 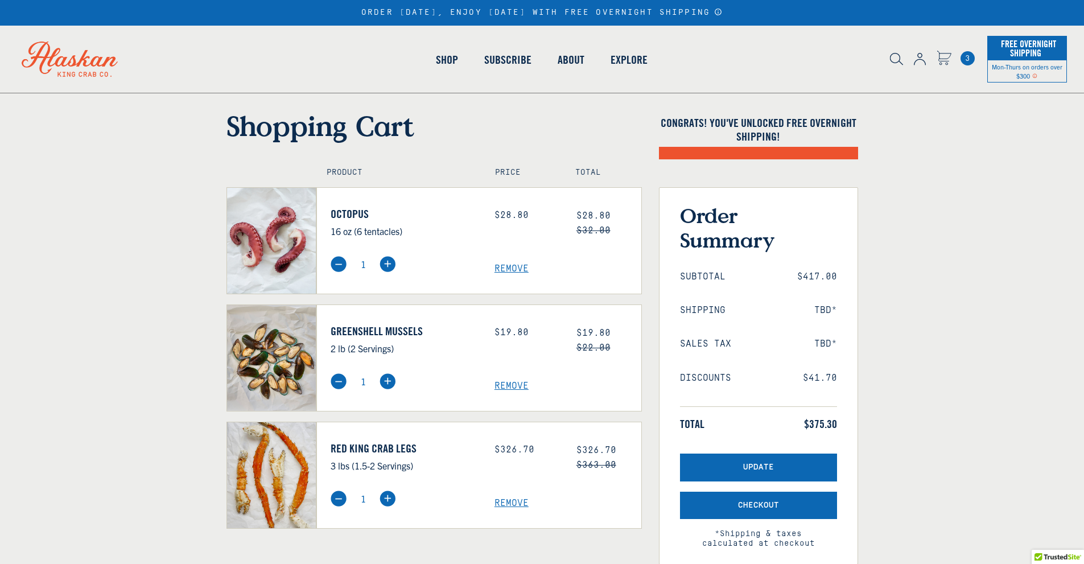 I want to click on span: Total, so click(x=692, y=424).